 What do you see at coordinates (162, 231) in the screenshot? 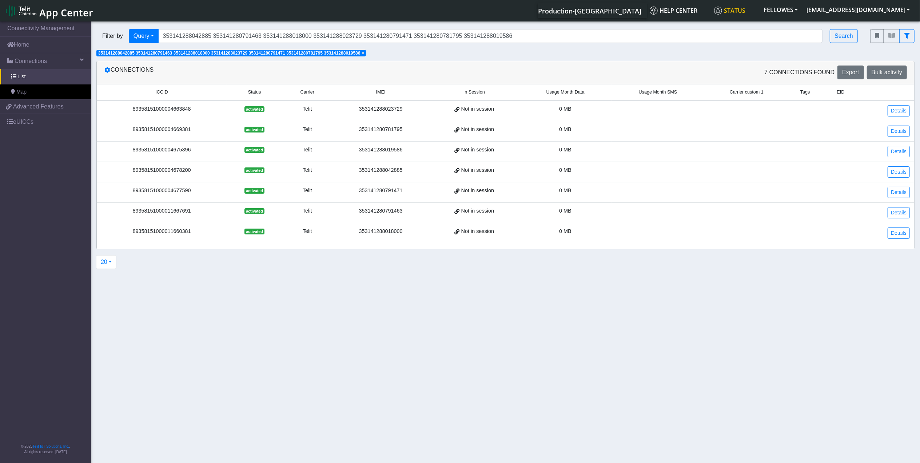
I see `div: 89358151000011660381` at bounding box center [162, 231].